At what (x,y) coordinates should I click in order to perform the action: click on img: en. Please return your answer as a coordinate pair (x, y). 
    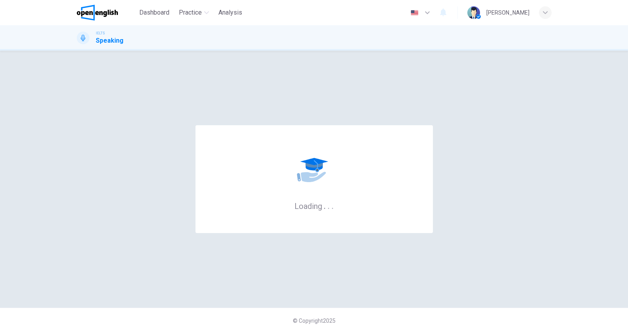
    Looking at the image, I should click on (414, 13).